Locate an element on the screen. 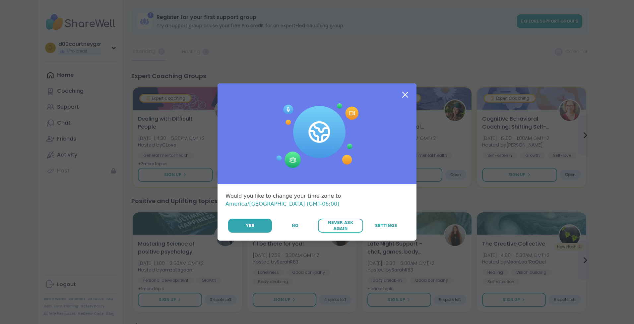 The height and width of the screenshot is (324, 634). span: Settings is located at coordinates (386, 225).